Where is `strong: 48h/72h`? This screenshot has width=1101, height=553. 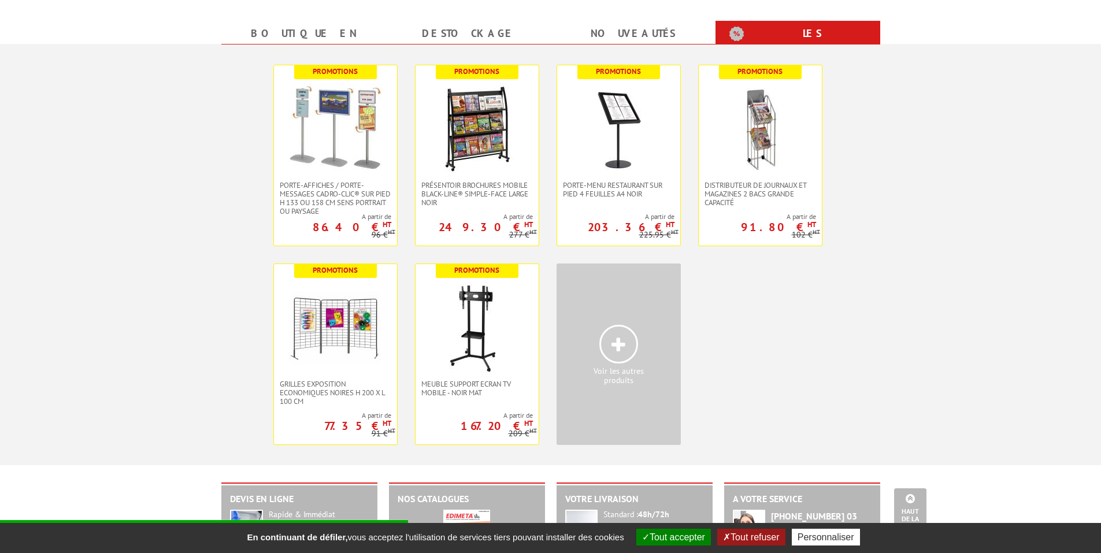 strong: 48h/72h is located at coordinates (654, 515).